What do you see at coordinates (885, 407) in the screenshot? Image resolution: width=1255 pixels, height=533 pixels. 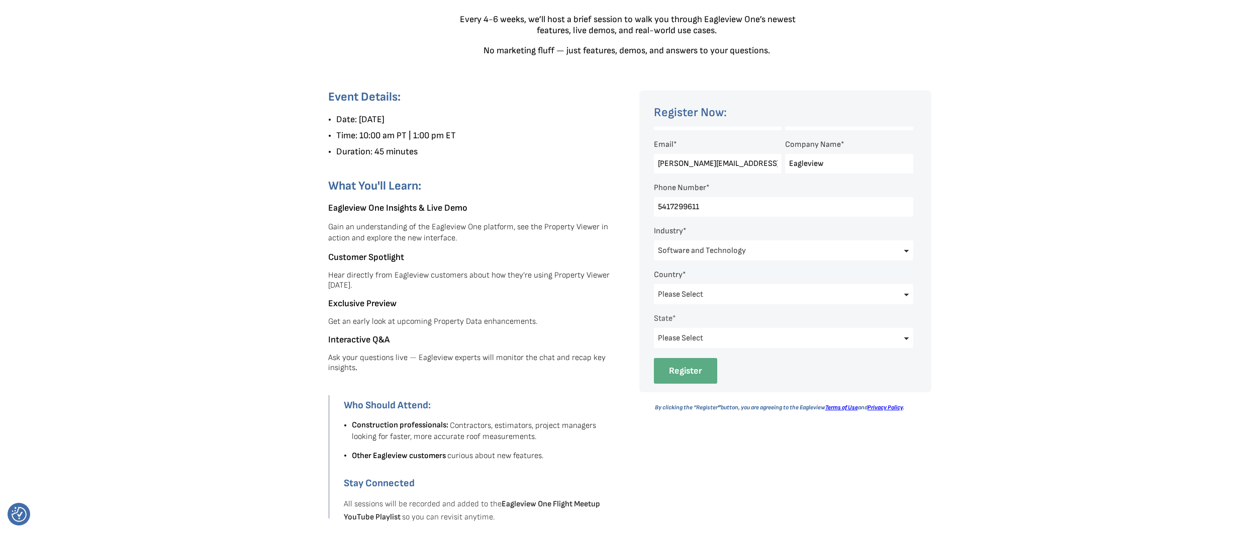 I see `a: Privacy Policy` at bounding box center [885, 407].